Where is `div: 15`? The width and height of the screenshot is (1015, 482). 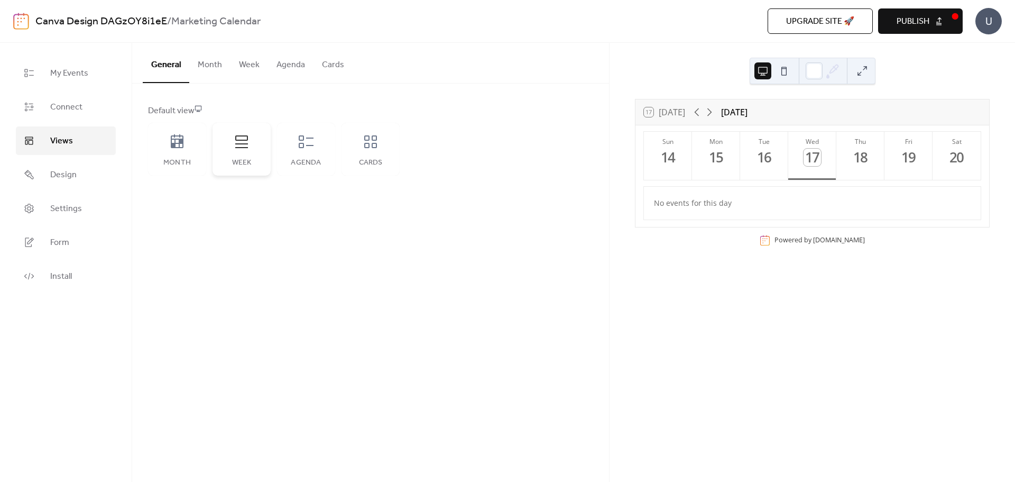
div: 15 is located at coordinates (716, 157).